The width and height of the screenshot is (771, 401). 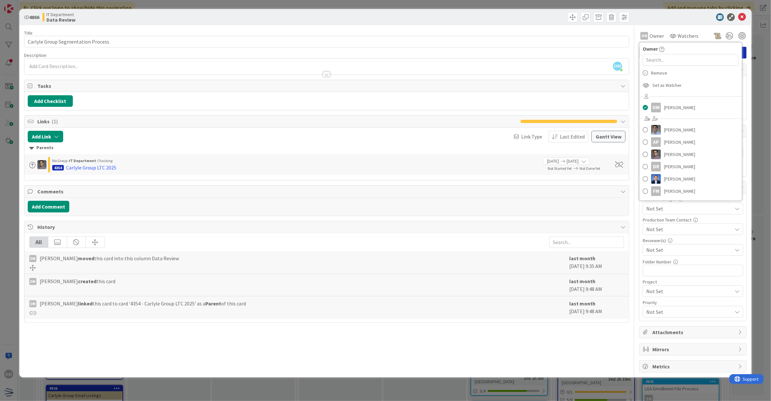 What do you see at coordinates (91, 167) in the screenshot?
I see `div: Carlyle Group LTC 2025` at bounding box center [91, 167].